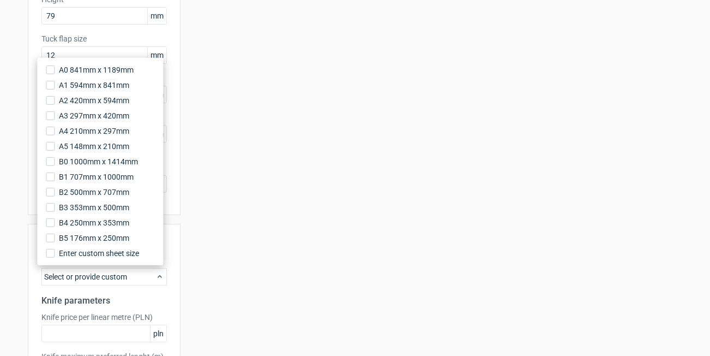 The width and height of the screenshot is (710, 356). I want to click on span: B2 500mm x 707mm, so click(94, 192).